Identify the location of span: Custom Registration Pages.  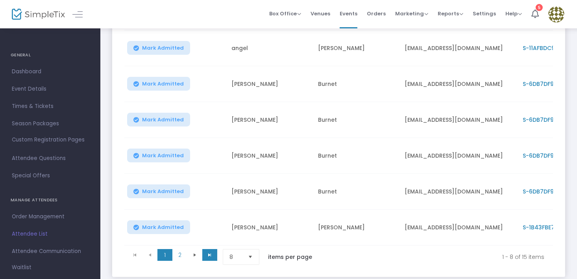
(48, 140).